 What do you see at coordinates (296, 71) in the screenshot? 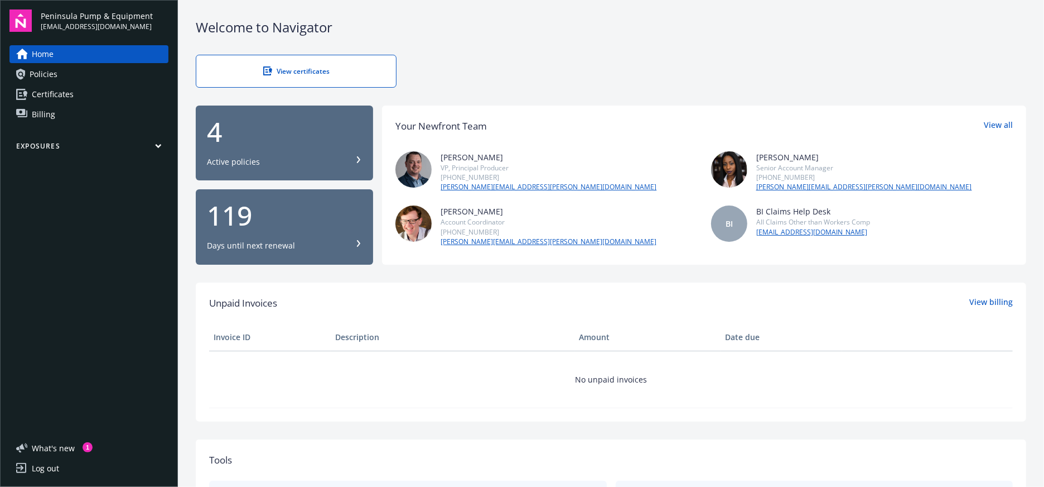
I see `a: View certificates` at bounding box center [296, 71].